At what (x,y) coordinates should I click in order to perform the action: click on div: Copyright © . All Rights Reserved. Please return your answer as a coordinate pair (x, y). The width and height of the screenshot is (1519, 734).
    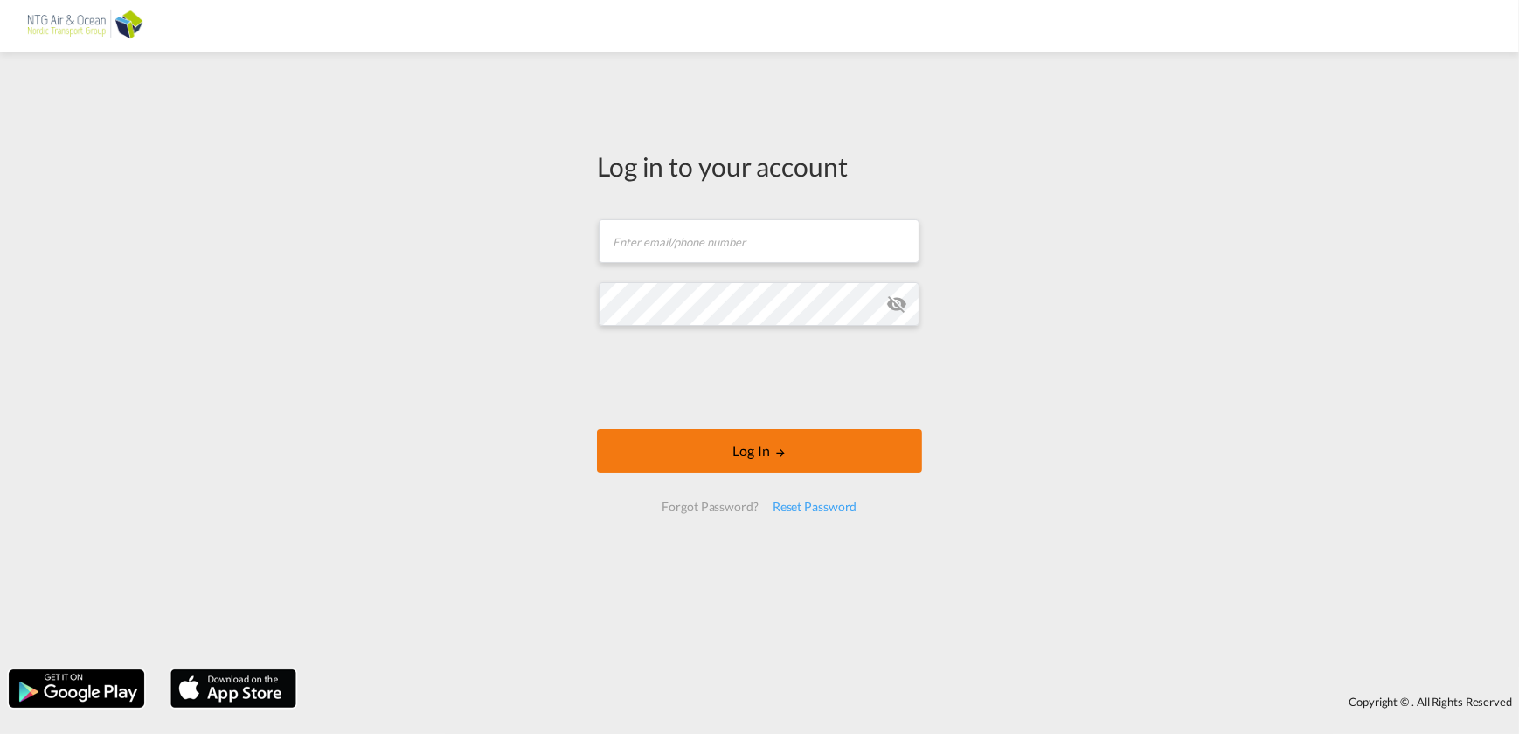
    Looking at the image, I should click on (911, 702).